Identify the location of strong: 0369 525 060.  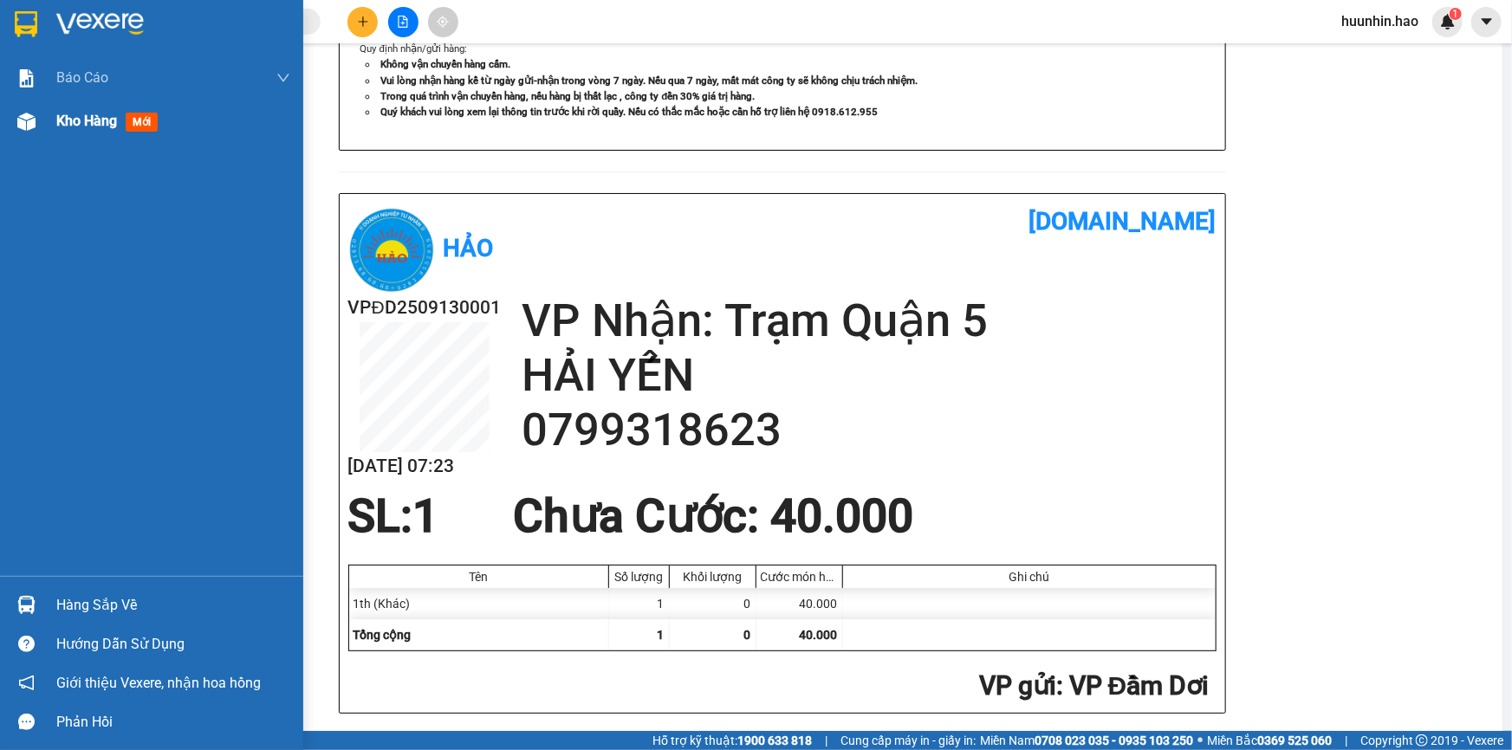
(1295, 741).